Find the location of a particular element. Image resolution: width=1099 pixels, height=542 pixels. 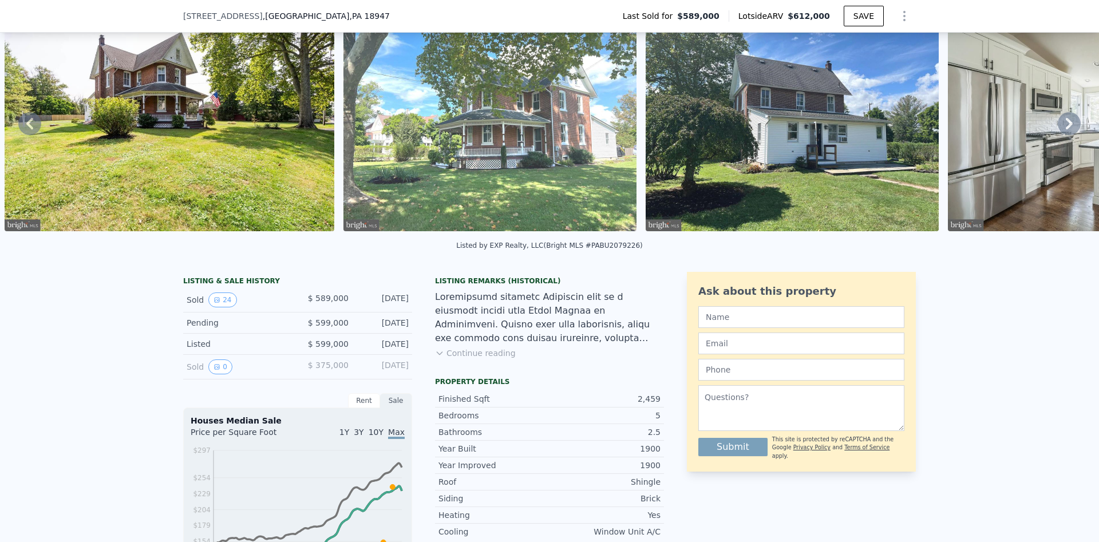

div: Ask about this property is located at coordinates (801, 291).